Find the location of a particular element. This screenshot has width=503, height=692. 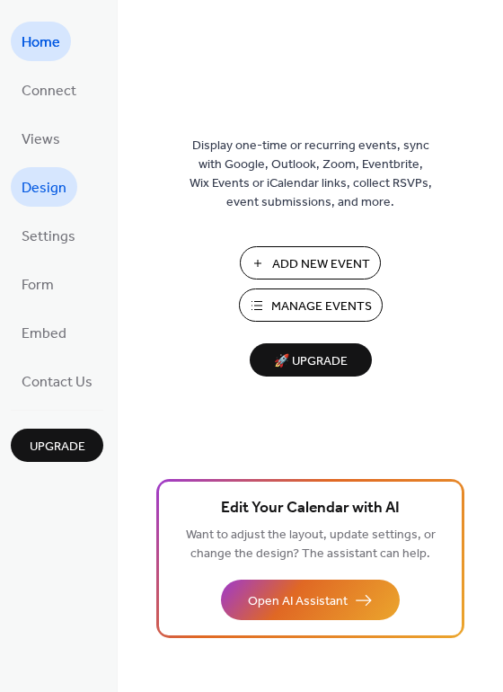

span: Form is located at coordinates (38, 286).